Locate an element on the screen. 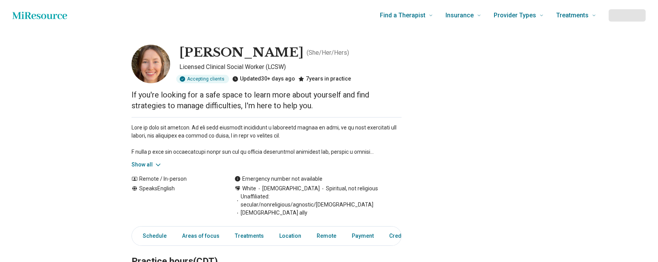  a: Home page is located at coordinates (40, 15).